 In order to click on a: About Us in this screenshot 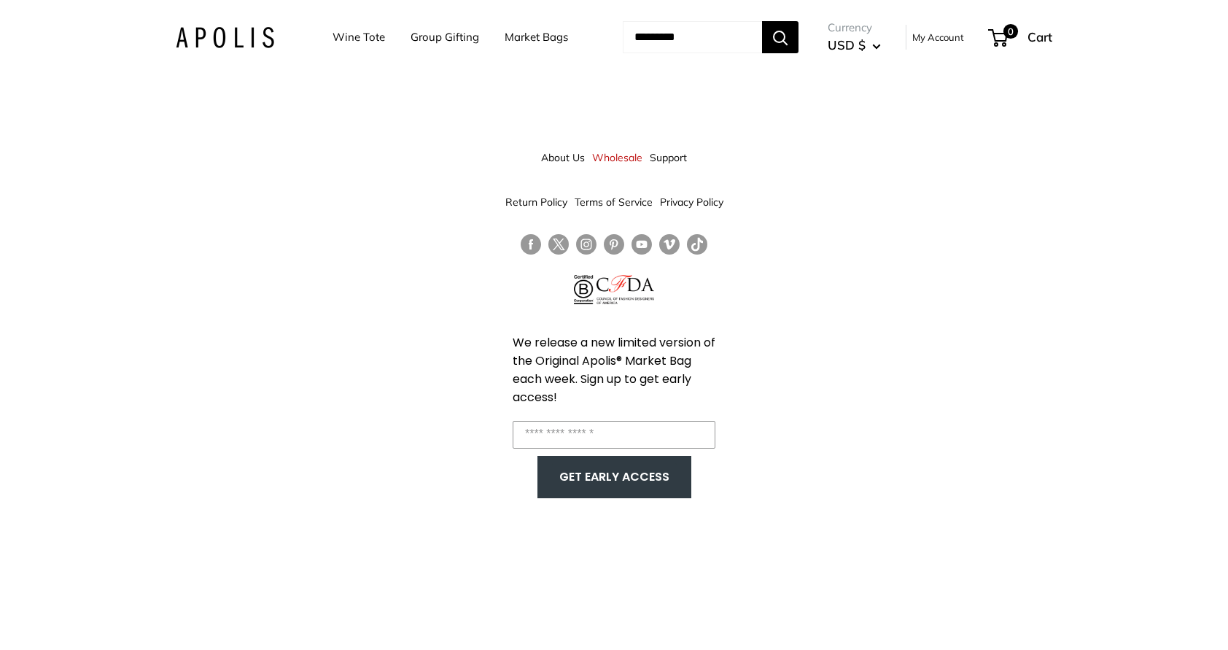, I will do `click(563, 158)`.